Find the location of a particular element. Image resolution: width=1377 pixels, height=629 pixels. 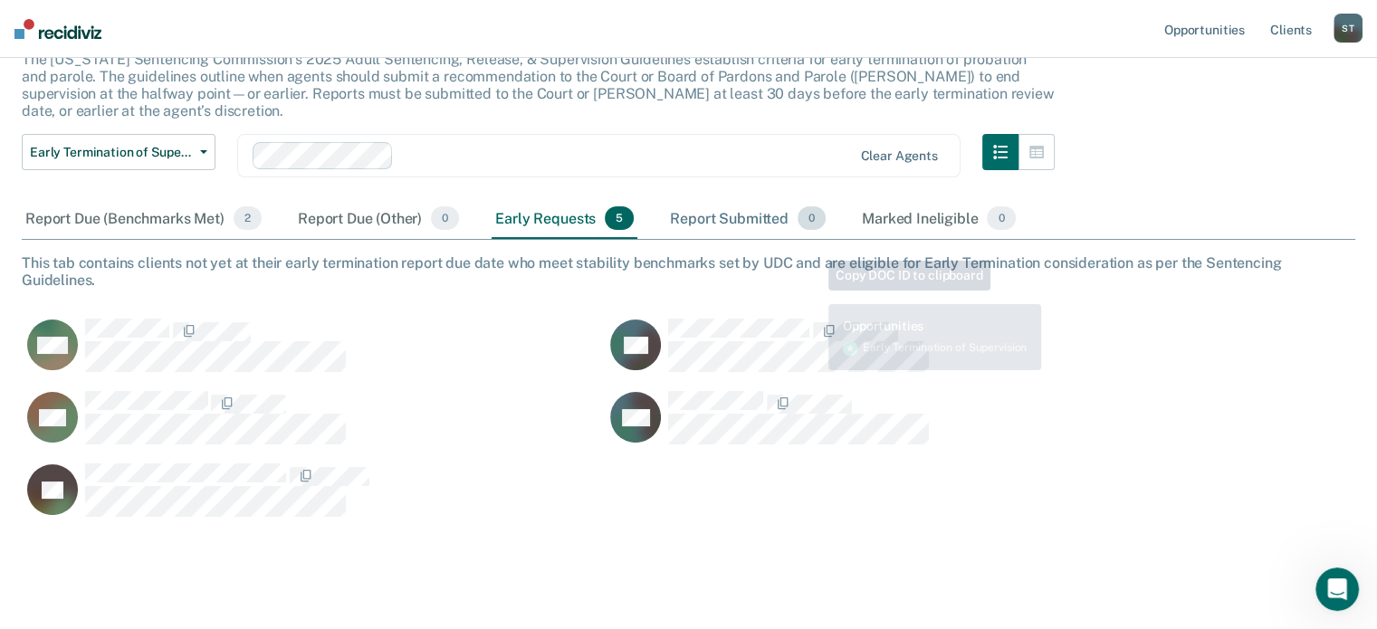

div: Report Due (Benchmarks Met)2 is located at coordinates (143, 219).